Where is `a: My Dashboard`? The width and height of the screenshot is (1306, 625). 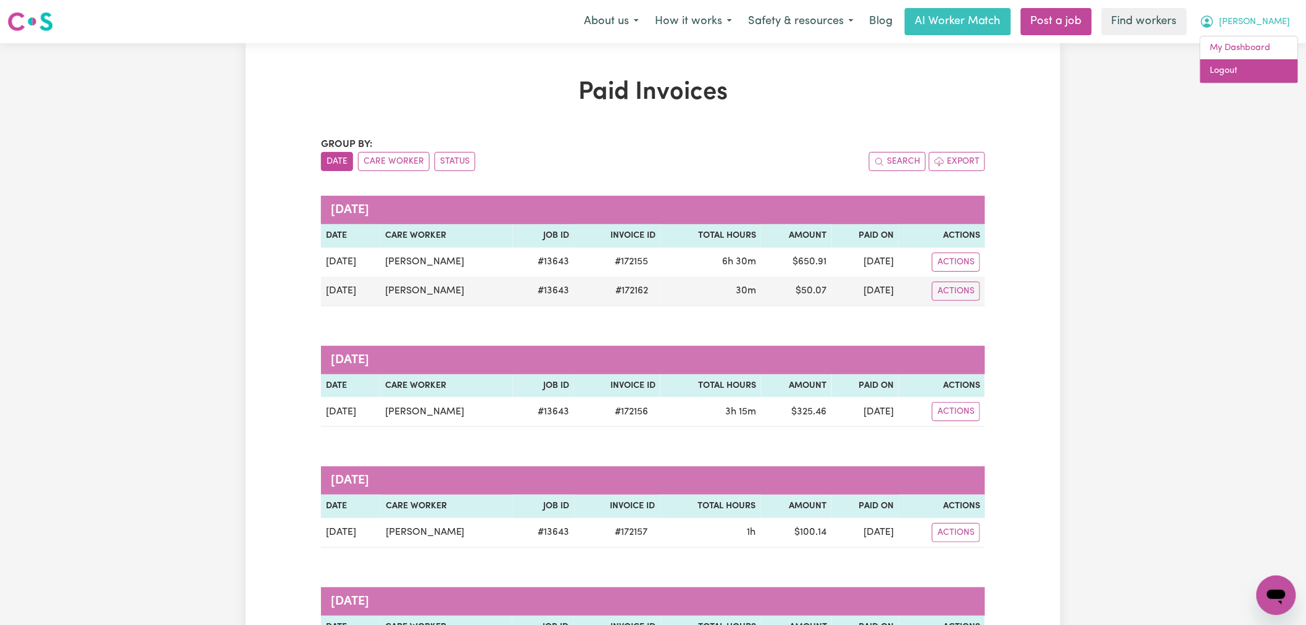 a: My Dashboard is located at coordinates (1250, 48).